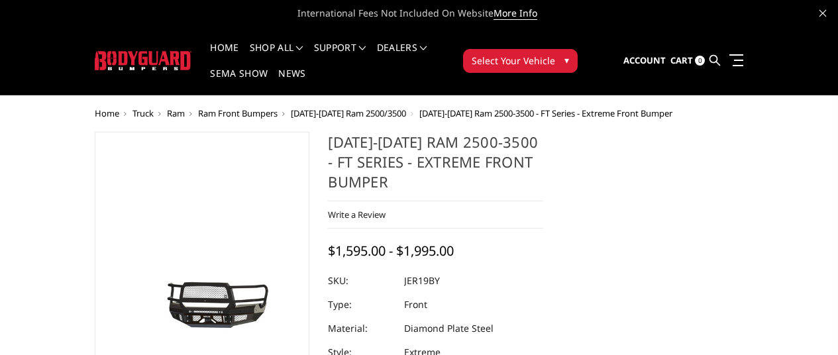  I want to click on a: Write a Review, so click(356, 215).